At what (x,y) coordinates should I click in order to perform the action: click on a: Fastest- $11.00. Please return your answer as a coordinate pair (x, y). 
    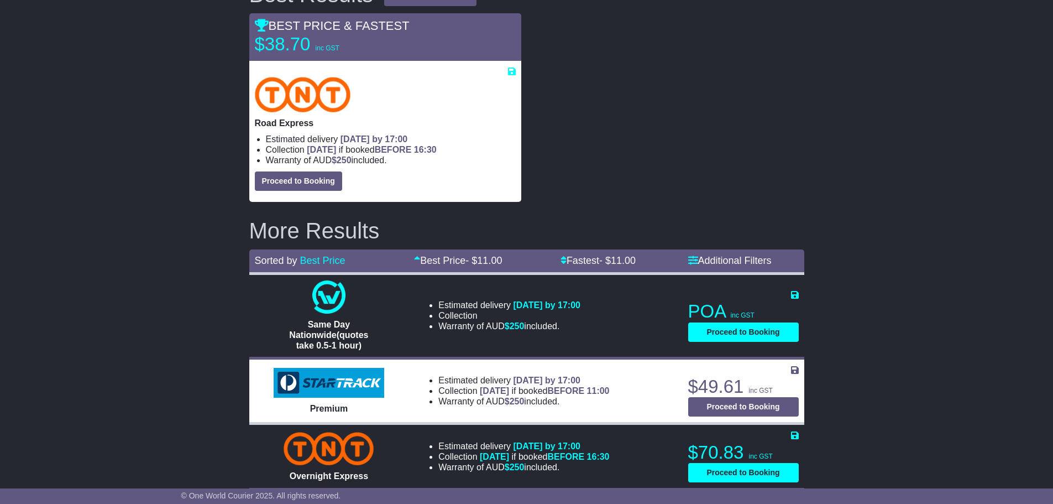
    Looking at the image, I should click on (598, 260).